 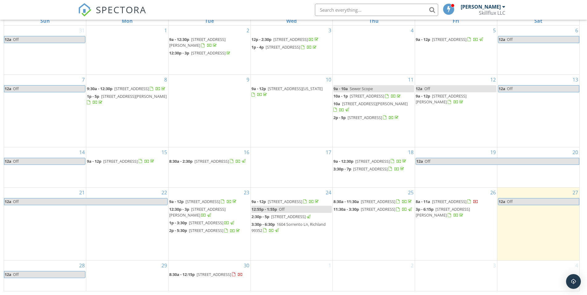 What do you see at coordinates (456, 276) in the screenshot?
I see `td: Go to October 3, 2025` at bounding box center [456, 276].